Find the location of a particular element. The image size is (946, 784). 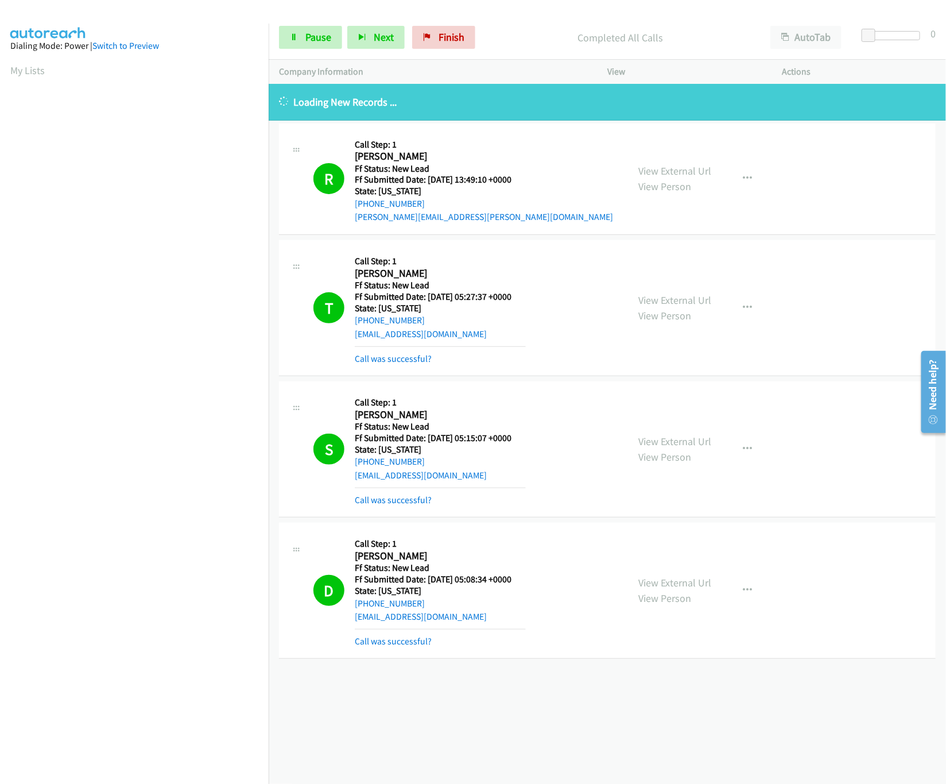

p: Completed All Calls is located at coordinates (620, 37).